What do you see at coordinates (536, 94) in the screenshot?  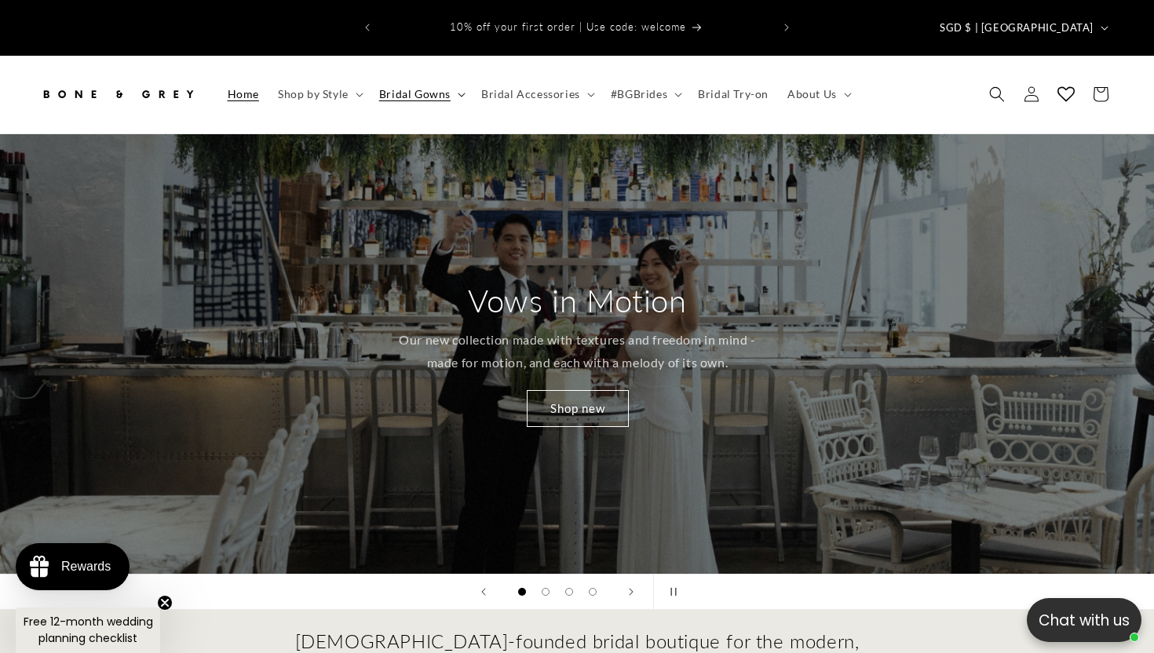 I see `summary: Bridal Accessories` at bounding box center [536, 94].